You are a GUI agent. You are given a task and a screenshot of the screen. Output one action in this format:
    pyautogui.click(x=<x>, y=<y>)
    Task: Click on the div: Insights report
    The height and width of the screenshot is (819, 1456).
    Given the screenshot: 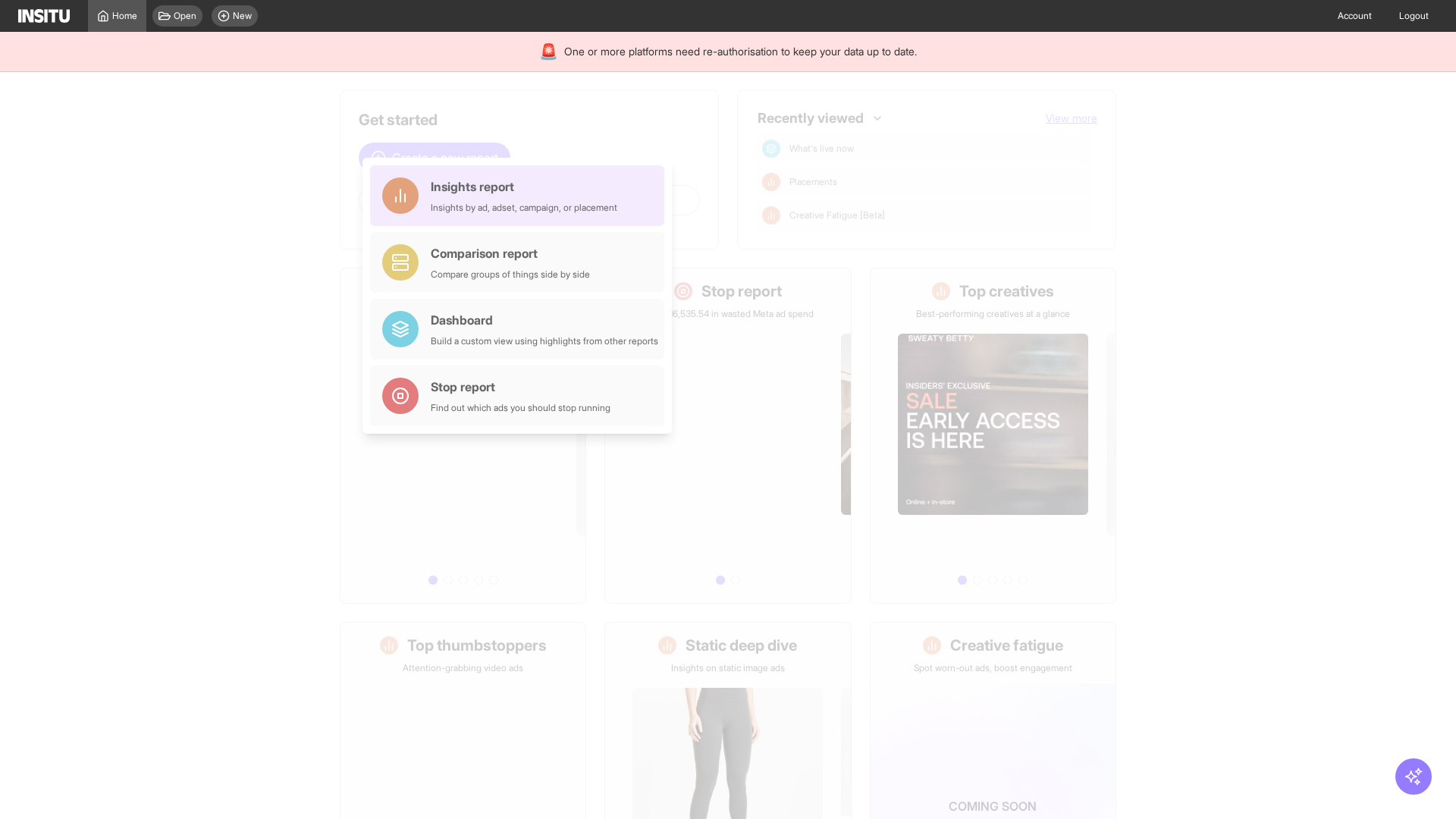 What is the action you would take?
    pyautogui.click(x=524, y=187)
    